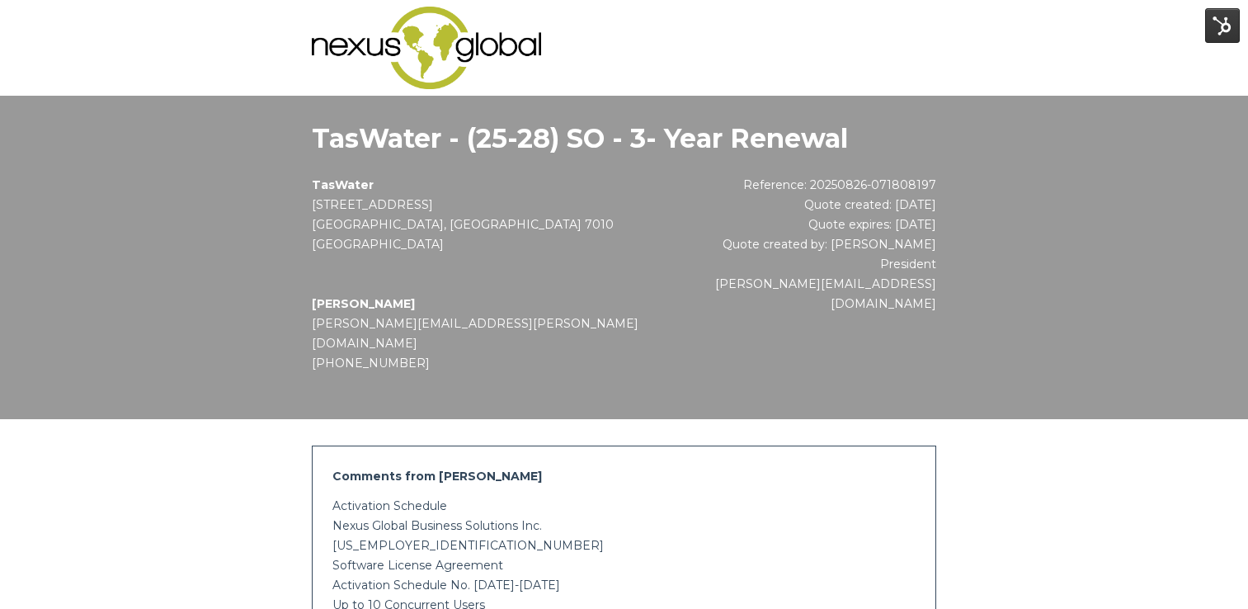  What do you see at coordinates (624, 139) in the screenshot?
I see `h1: TasWater - (25-28) SO - 3- Year Renewal` at bounding box center [624, 139].